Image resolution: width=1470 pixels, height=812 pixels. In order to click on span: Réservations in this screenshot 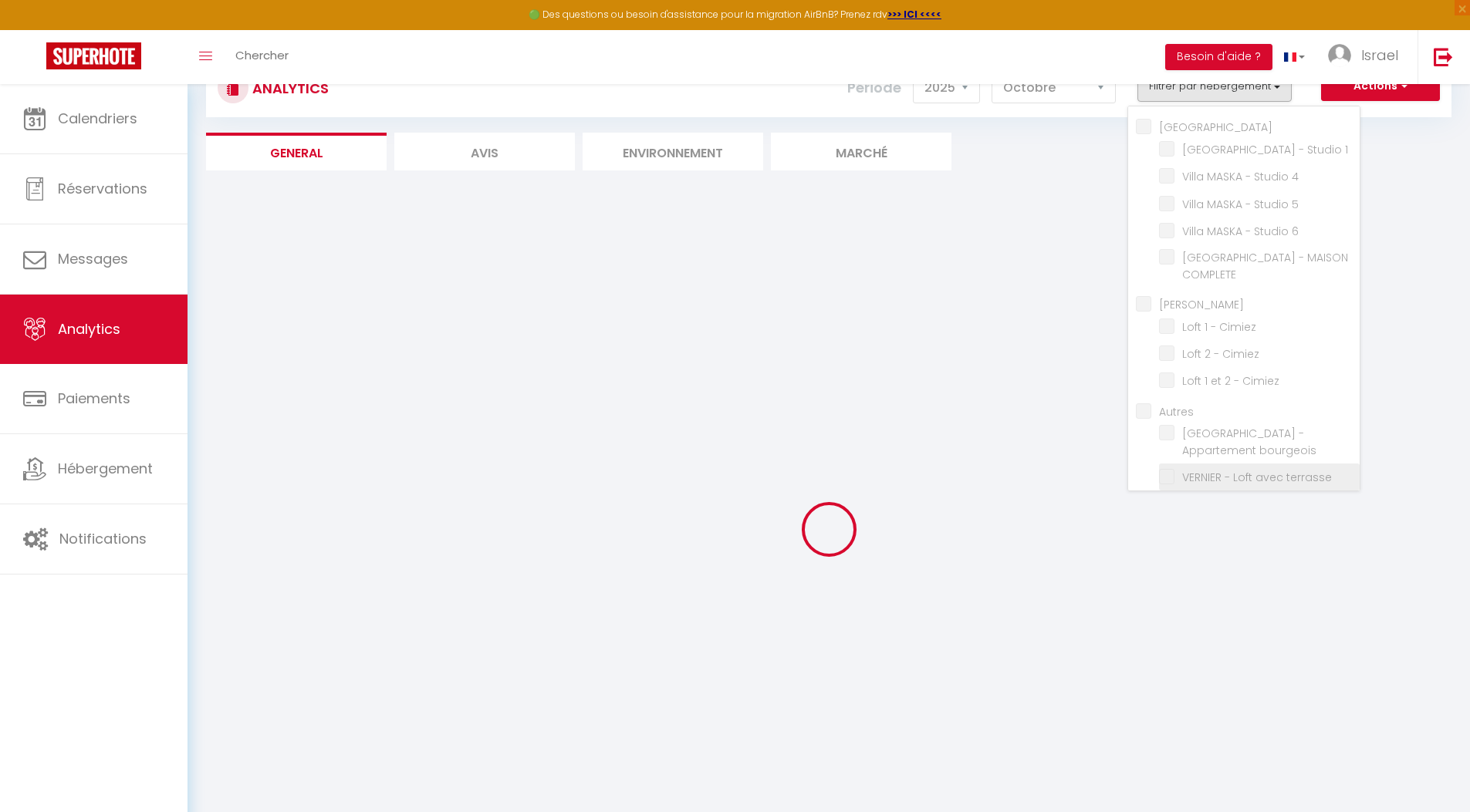, I will do `click(103, 189)`.